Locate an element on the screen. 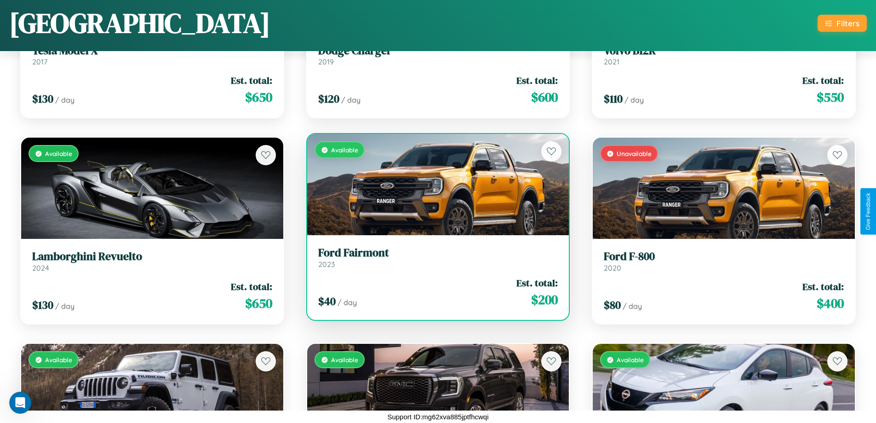 The width and height of the screenshot is (876, 423). span: $ 80 is located at coordinates (612, 304).